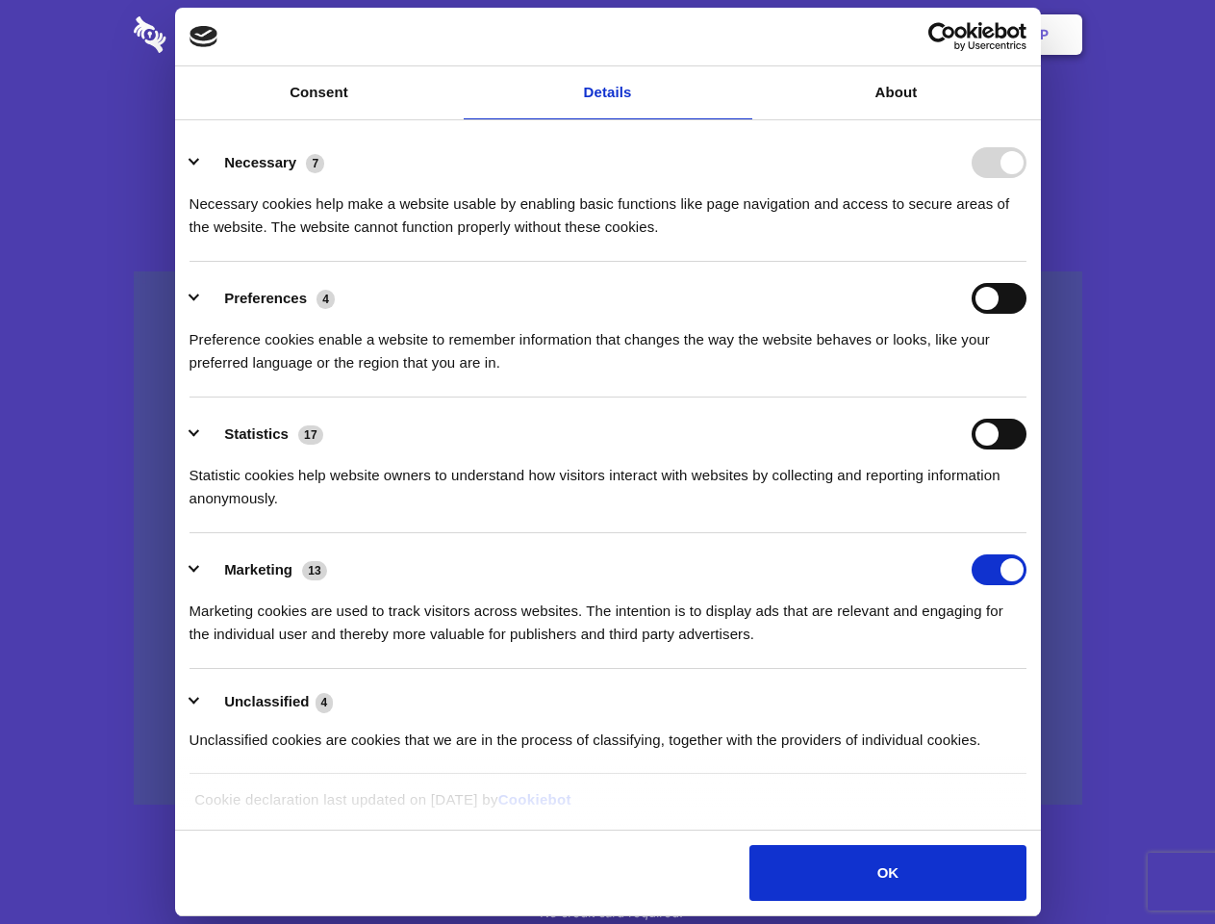 The width and height of the screenshot is (1215, 924). I want to click on label: Marketing, so click(258, 569).